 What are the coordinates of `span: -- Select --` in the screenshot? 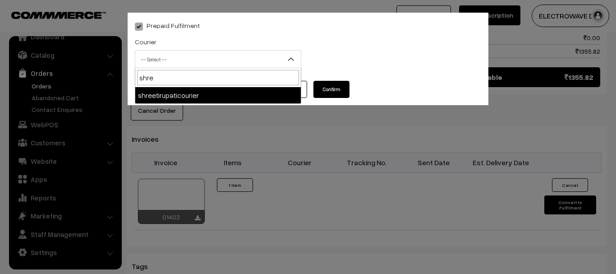 It's located at (218, 59).